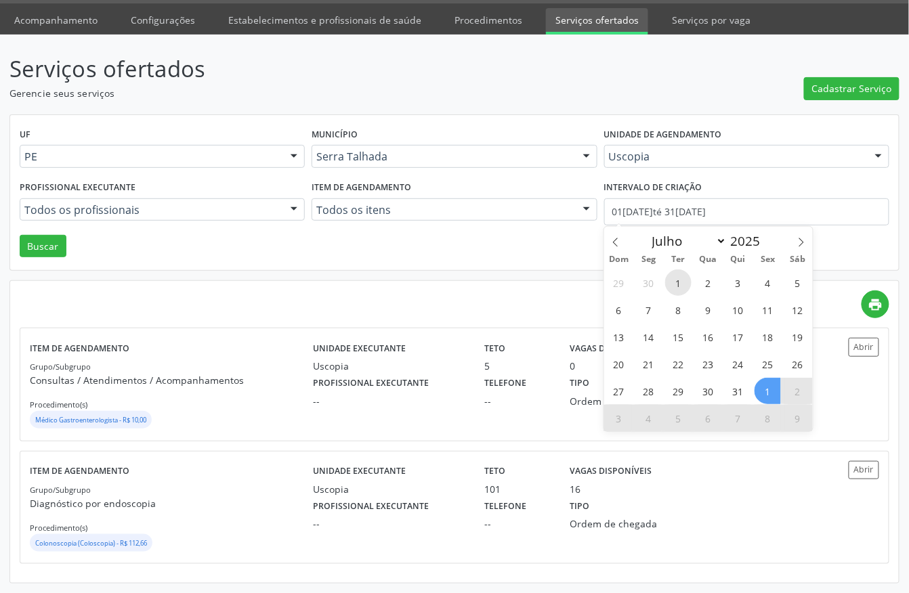 This screenshot has height=593, width=909. What do you see at coordinates (797, 364) in the screenshot?
I see `span: Julho 26, 2025` at bounding box center [797, 364].